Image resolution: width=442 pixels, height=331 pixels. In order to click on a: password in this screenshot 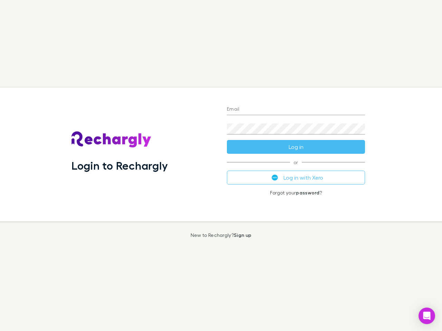, I will do `click(308, 193)`.